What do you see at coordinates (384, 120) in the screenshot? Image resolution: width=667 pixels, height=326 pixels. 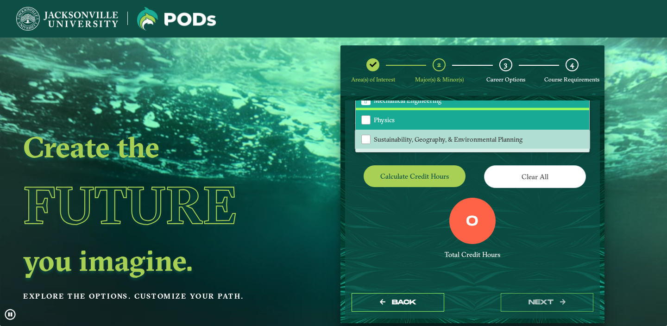 I see `span: Physics` at bounding box center [384, 120].